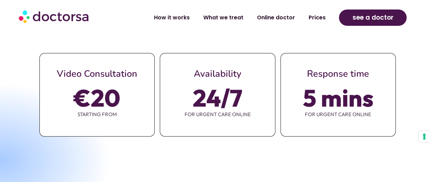 The image size is (430, 182). I want to click on span: 5 mins, so click(338, 98).